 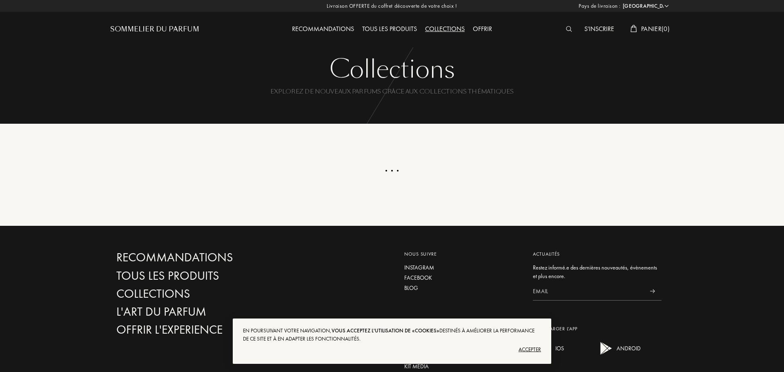 What do you see at coordinates (392, 349) in the screenshot?
I see `div: Accepter` at bounding box center [392, 349].